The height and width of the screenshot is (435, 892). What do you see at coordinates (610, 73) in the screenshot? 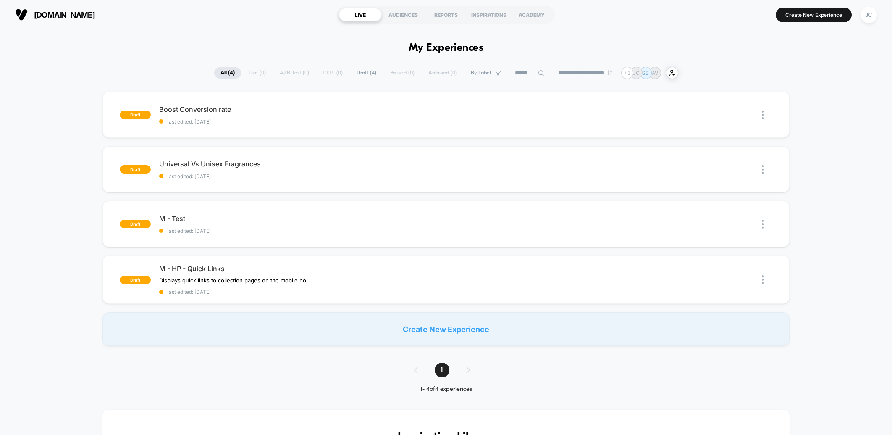
I see `img: end` at bounding box center [610, 73].